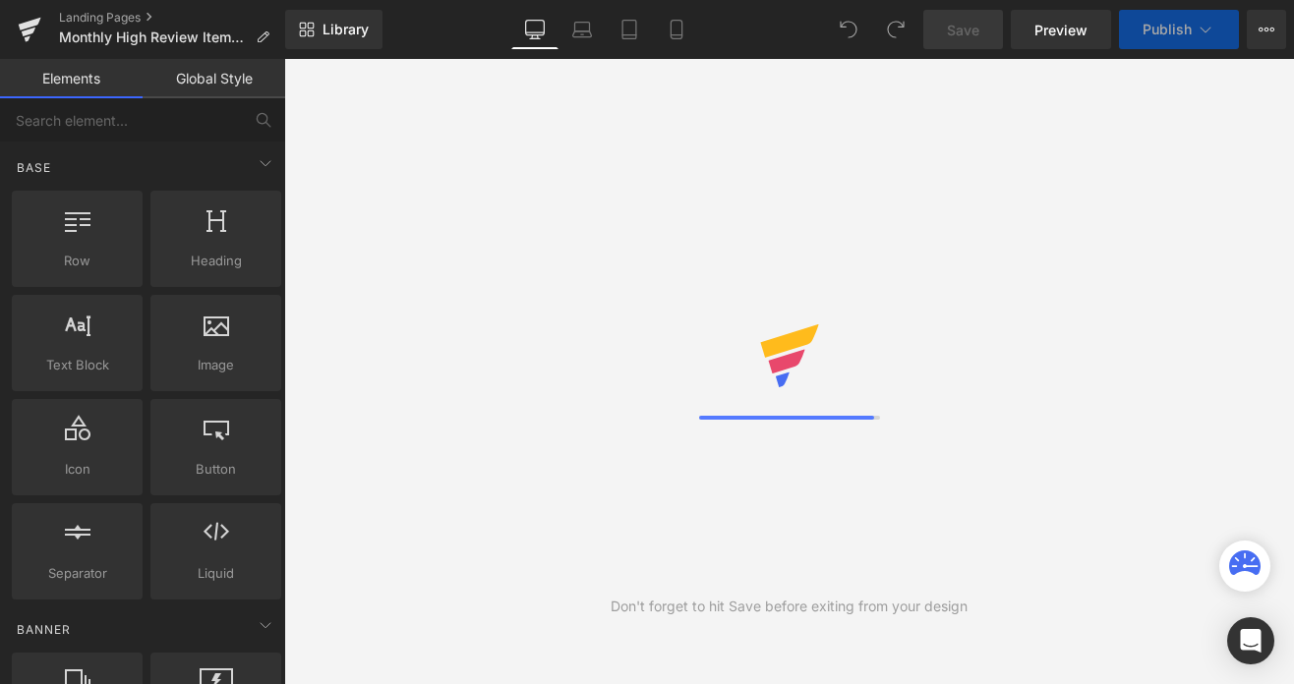 Image resolution: width=1294 pixels, height=684 pixels. What do you see at coordinates (1179, 30) in the screenshot?
I see `button: Publish` at bounding box center [1179, 30].